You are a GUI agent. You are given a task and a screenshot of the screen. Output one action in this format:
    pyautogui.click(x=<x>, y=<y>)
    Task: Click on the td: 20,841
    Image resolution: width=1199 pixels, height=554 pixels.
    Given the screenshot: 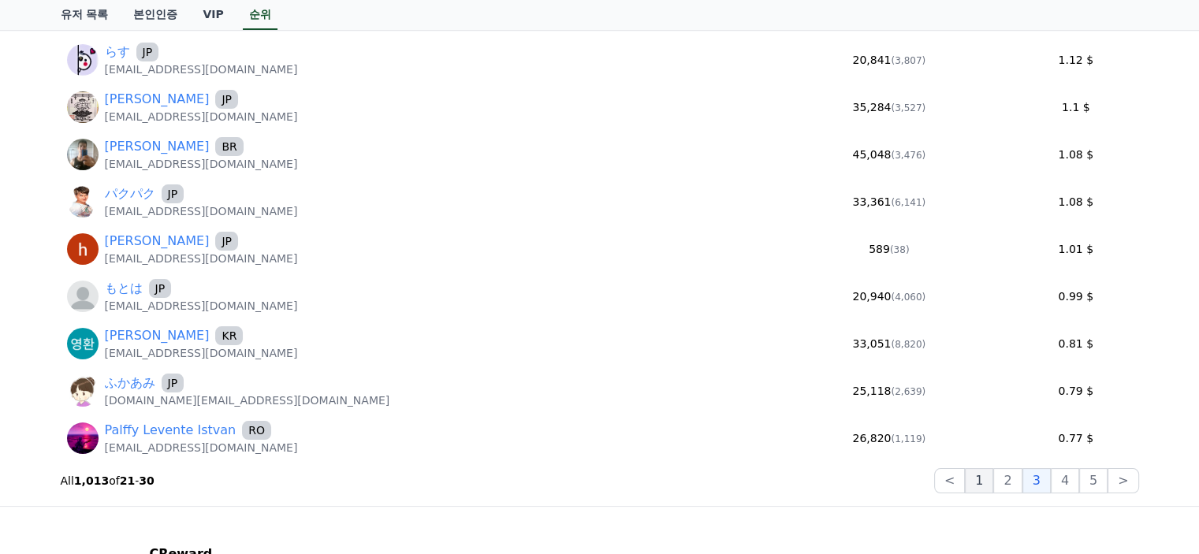 What is the action you would take?
    pyautogui.click(x=889, y=60)
    